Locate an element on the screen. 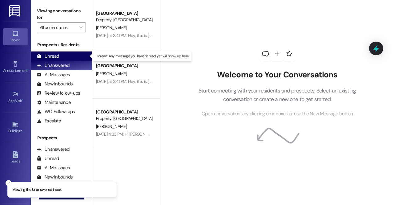  a: Templates • is located at coordinates (15, 188).